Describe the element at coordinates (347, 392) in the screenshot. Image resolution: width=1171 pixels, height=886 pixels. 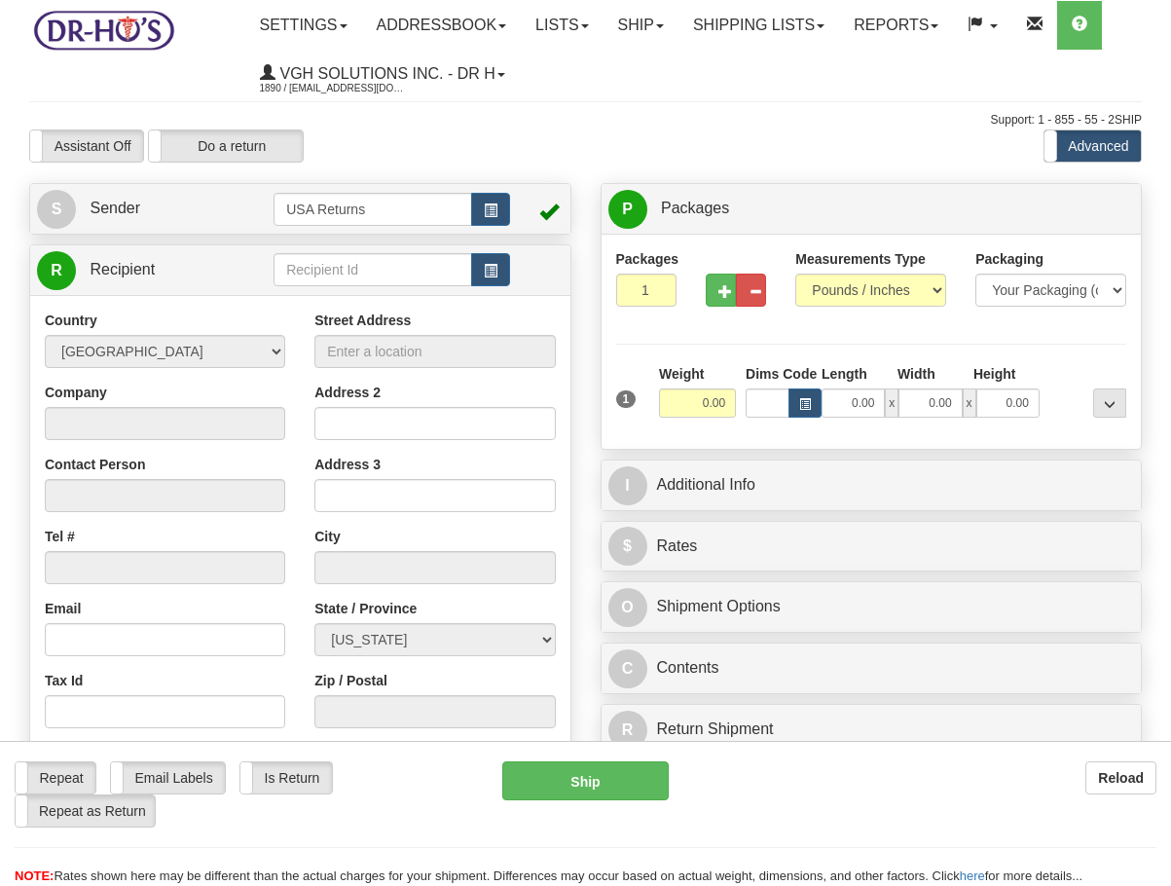
I see `label: Address 2` at that location.